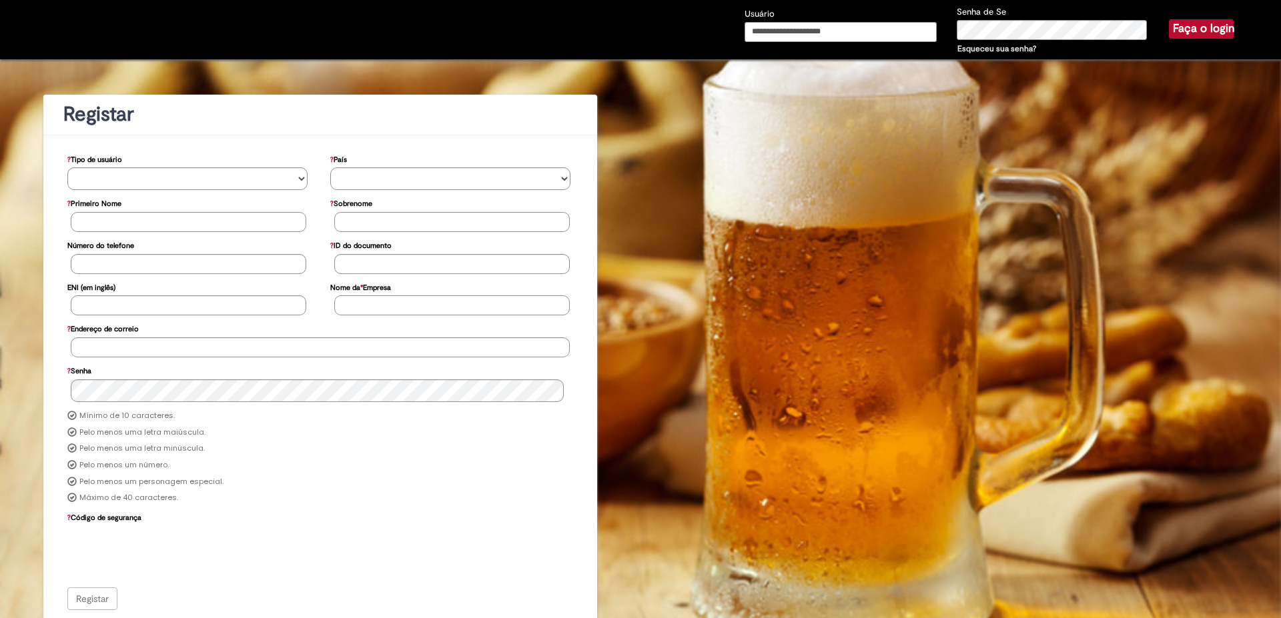 The width and height of the screenshot is (1281, 618). I want to click on img: c6ce05dddb264490e4c35e7cf39619ce.iix, so click(59, 28).